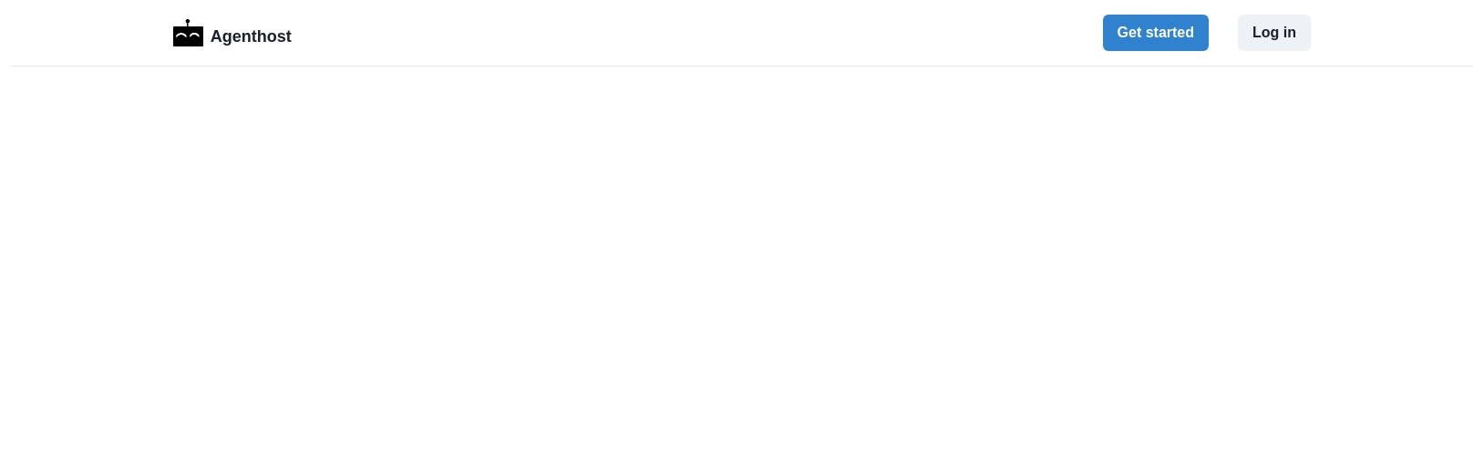 This screenshot has height=461, width=1484. I want to click on a: LogoAgenthost, so click(232, 33).